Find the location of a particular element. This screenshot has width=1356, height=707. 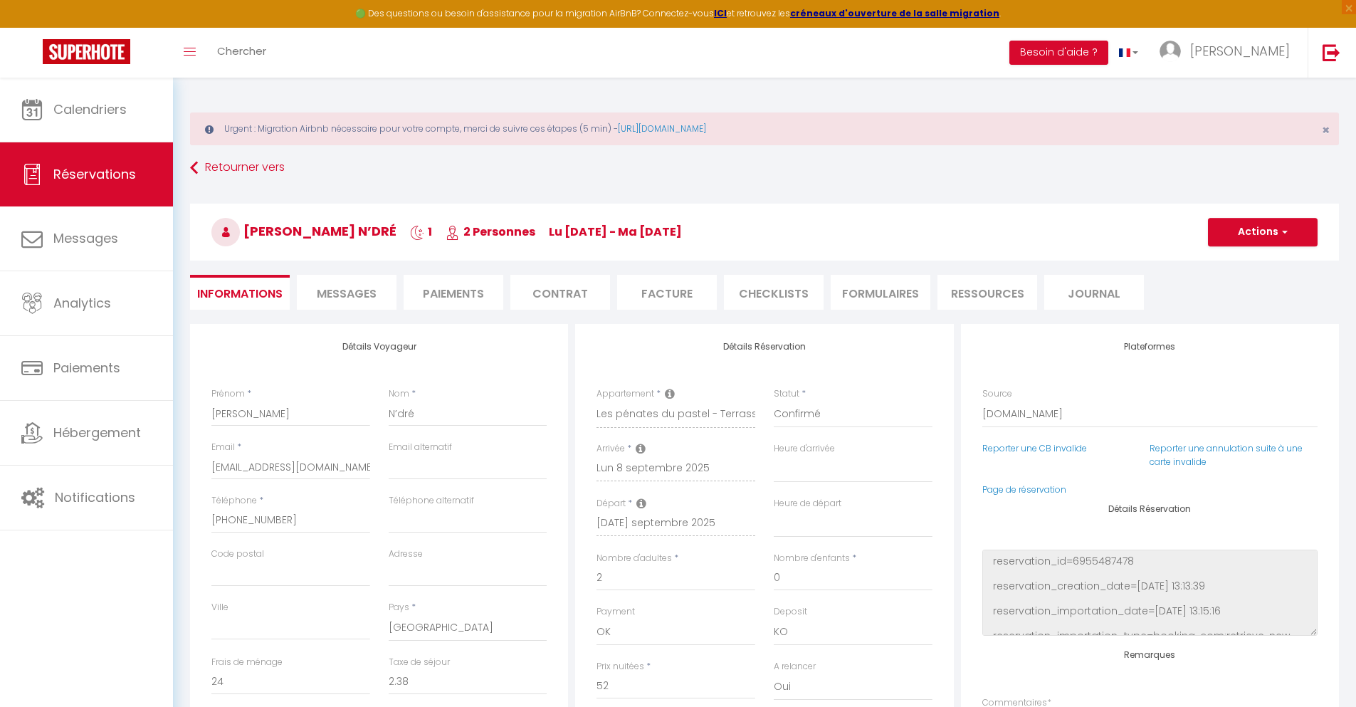

button: Close is located at coordinates (1325, 130).